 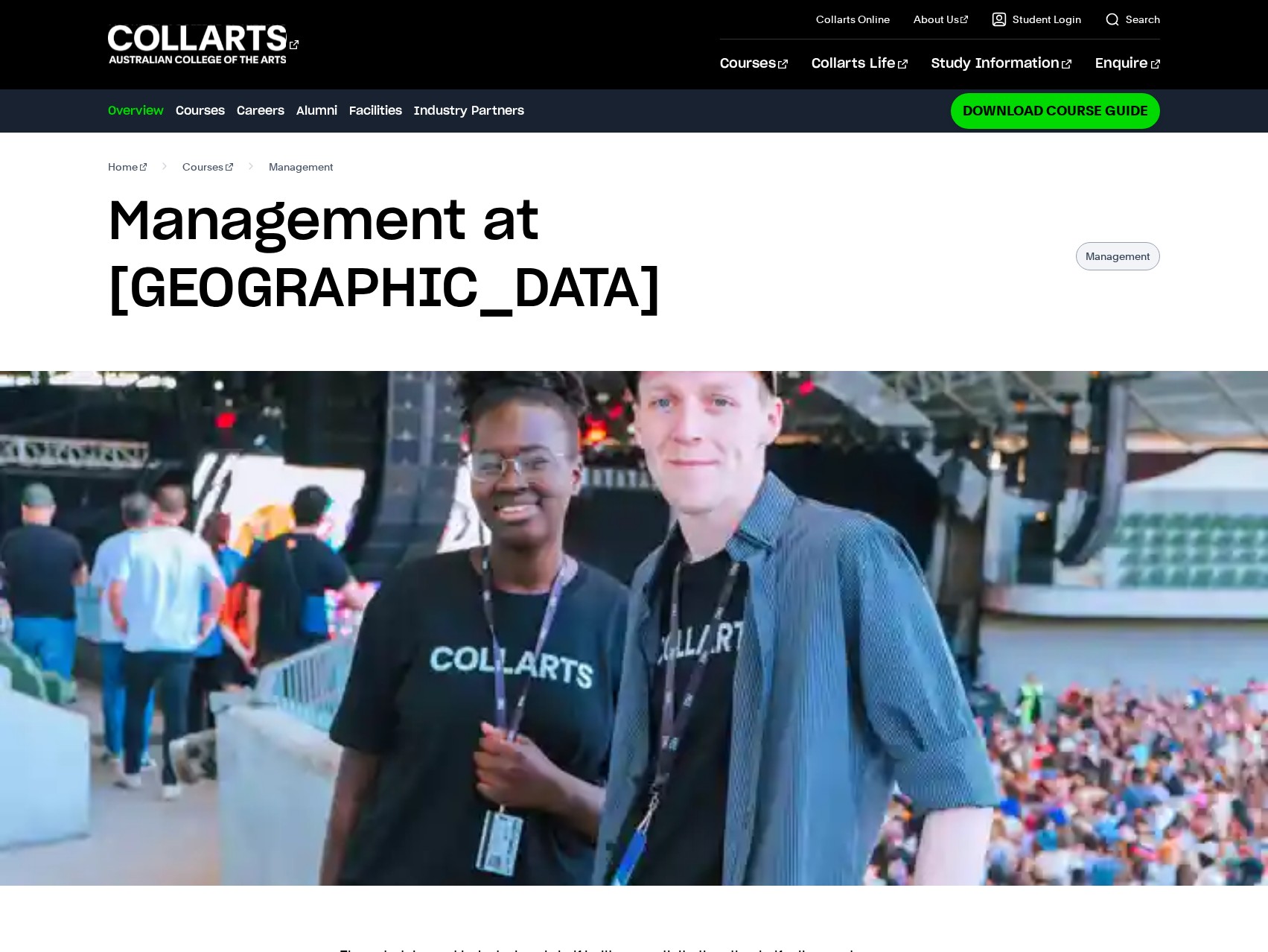 What do you see at coordinates (1055, 111) in the screenshot?
I see `a: Download Course Guide` at bounding box center [1055, 111].